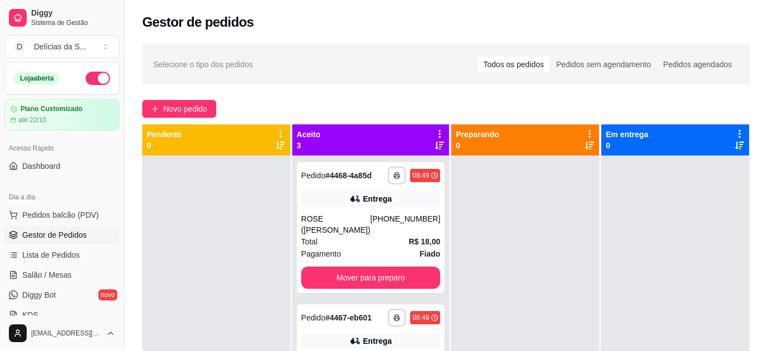 The width and height of the screenshot is (768, 351). I want to click on a: Dashboard, so click(62, 166).